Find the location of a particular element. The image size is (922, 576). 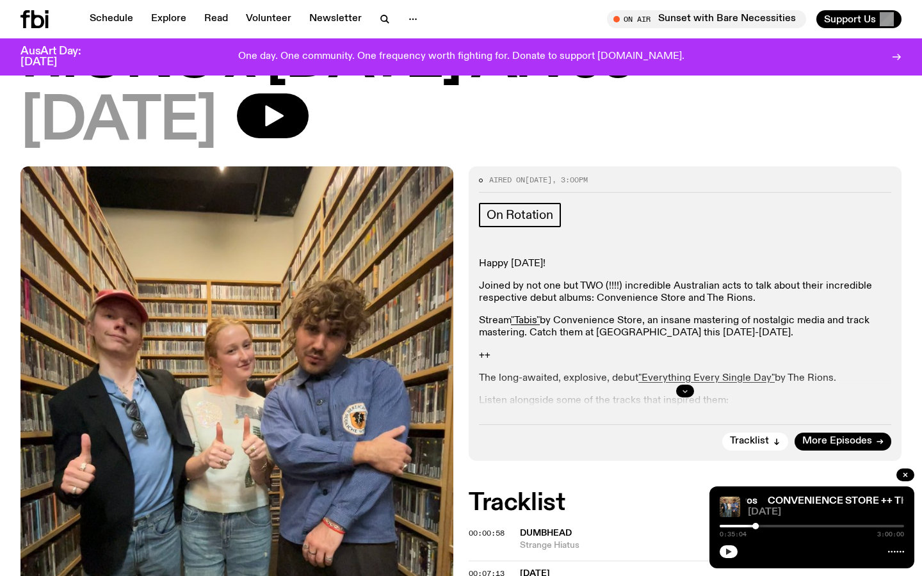

a: Read is located at coordinates (216, 19).